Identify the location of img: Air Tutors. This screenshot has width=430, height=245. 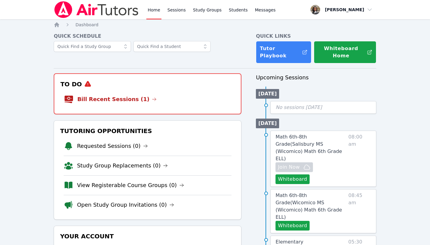
(96, 10).